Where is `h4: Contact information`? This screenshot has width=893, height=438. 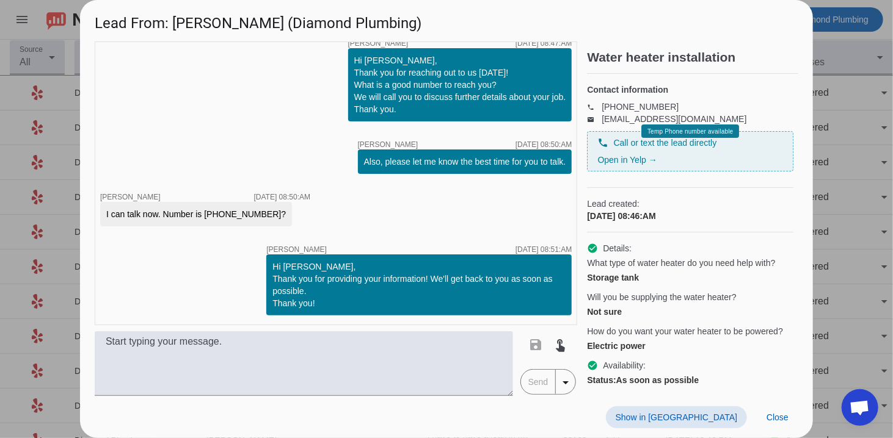
h4: Contact information is located at coordinates (690, 90).